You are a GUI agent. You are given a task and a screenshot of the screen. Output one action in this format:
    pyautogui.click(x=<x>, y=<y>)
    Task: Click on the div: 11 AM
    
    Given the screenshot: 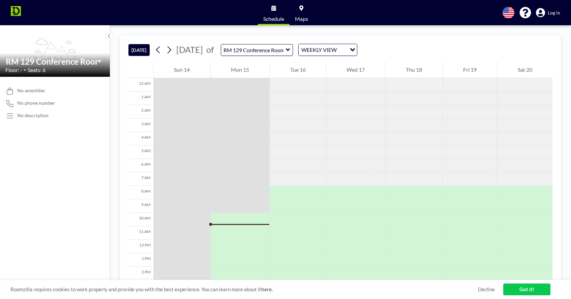 What is the action you would take?
    pyautogui.click(x=141, y=233)
    